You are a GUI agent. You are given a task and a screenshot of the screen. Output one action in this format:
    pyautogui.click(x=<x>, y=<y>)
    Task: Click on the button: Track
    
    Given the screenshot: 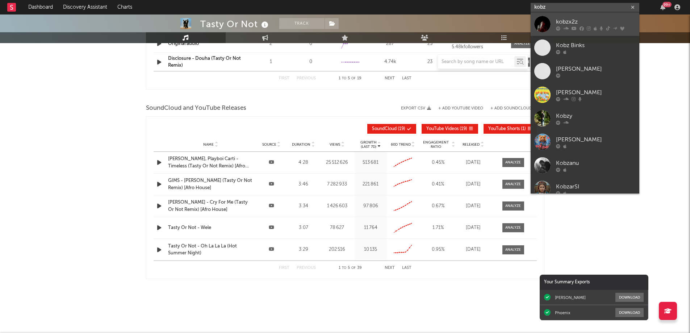 What is the action you would take?
    pyautogui.click(x=302, y=24)
    